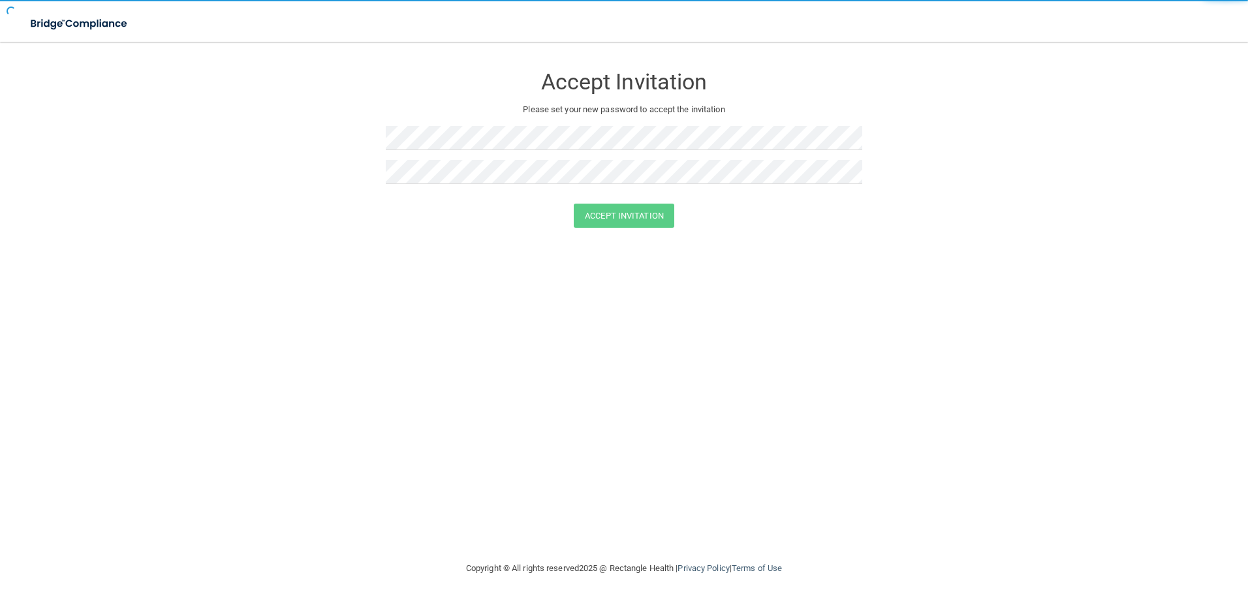 This screenshot has width=1248, height=603. What do you see at coordinates (624, 215) in the screenshot?
I see `button: Accept Invitation` at bounding box center [624, 215].